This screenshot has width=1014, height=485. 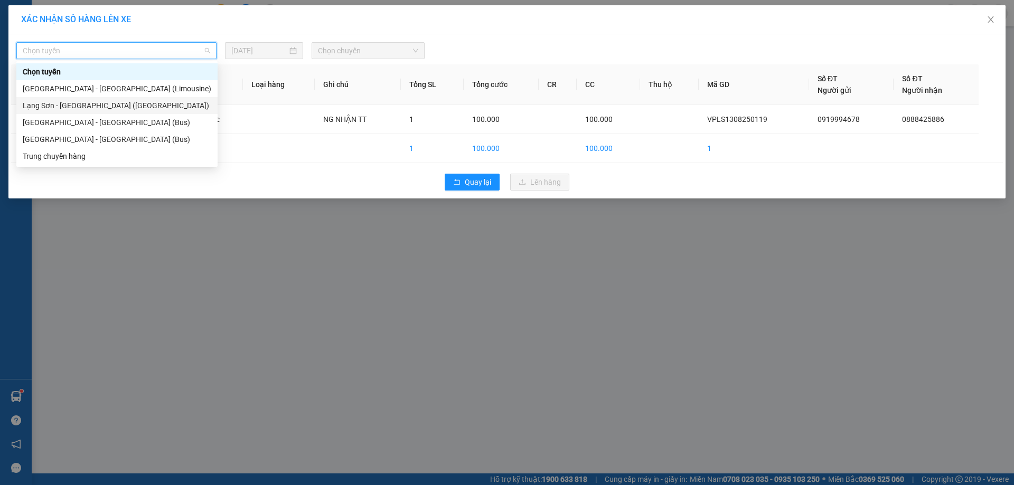 What do you see at coordinates (835, 90) in the screenshot?
I see `span: Người gửi` at bounding box center [835, 90].